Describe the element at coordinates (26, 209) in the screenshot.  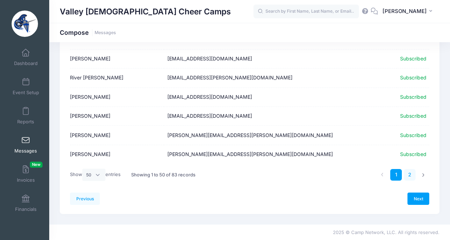
I see `span: Financials` at that location.